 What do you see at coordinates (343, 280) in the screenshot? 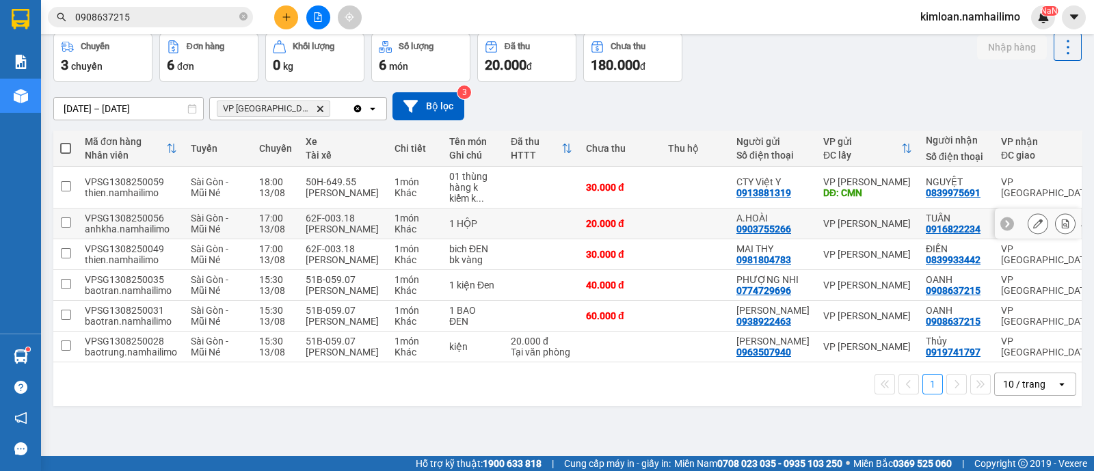
I see `div: 51B-059.07` at bounding box center [343, 280].